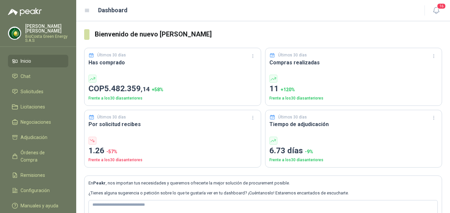 The height and width of the screenshot is (213, 450). What do you see at coordinates (38, 156) in the screenshot?
I see `a: Órdenes de Compra` at bounding box center [38, 156].